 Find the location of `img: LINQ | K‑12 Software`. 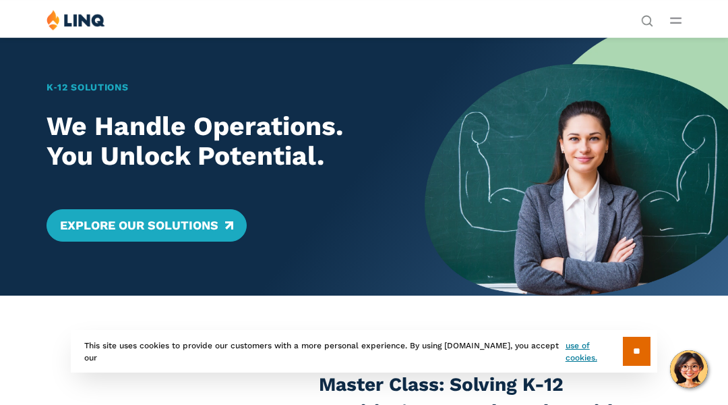

img: LINQ | K‑12 Software is located at coordinates (76, 20).